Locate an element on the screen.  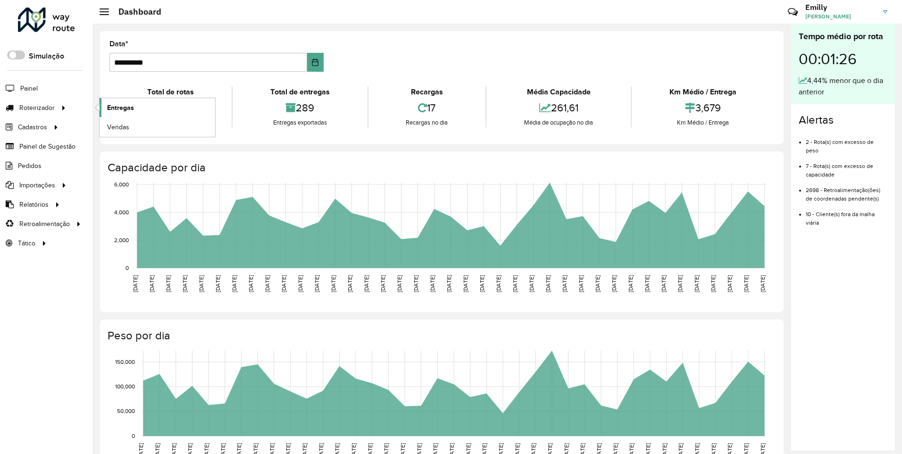
li: 2698 - Retroalimentação(ões) de coordenadas pendente(s) is located at coordinates (847, 191).